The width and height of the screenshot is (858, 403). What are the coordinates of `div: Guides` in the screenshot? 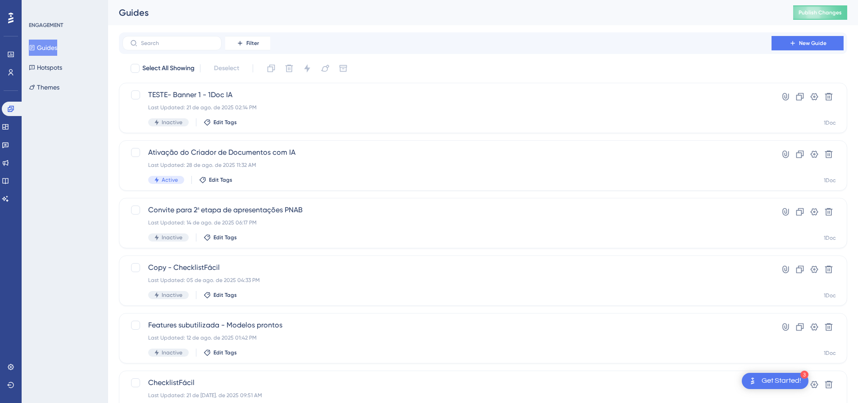 It's located at (444, 13).